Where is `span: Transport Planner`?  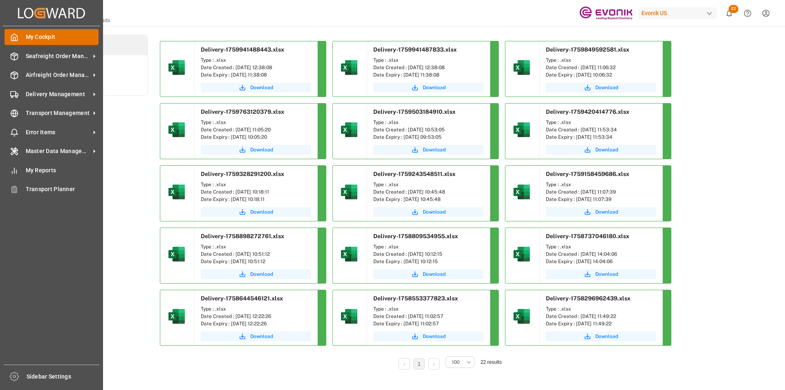 span: Transport Planner is located at coordinates (62, 189).